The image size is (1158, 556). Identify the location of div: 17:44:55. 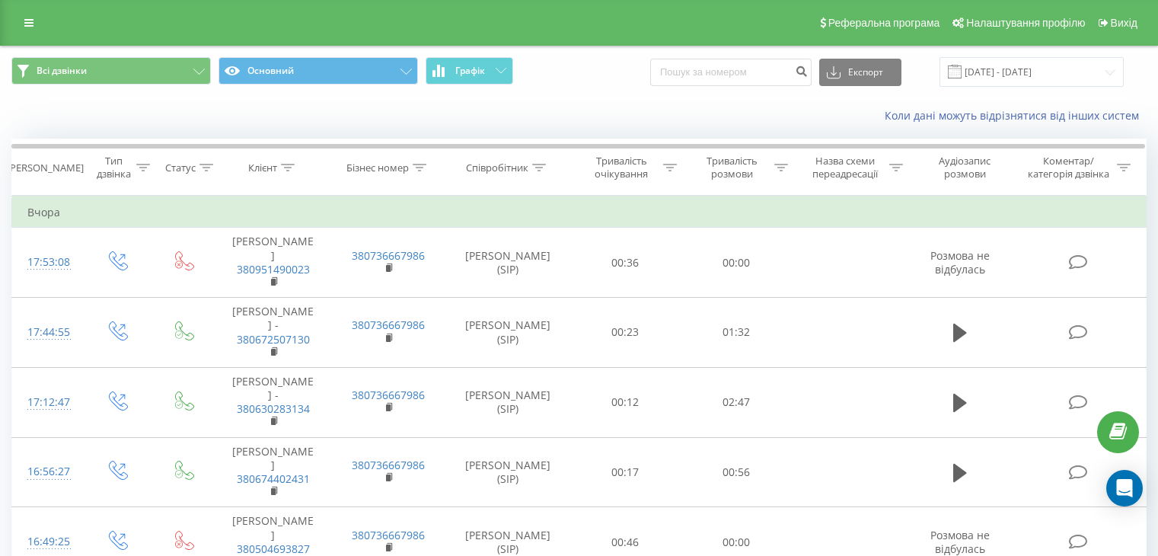
(47, 332).